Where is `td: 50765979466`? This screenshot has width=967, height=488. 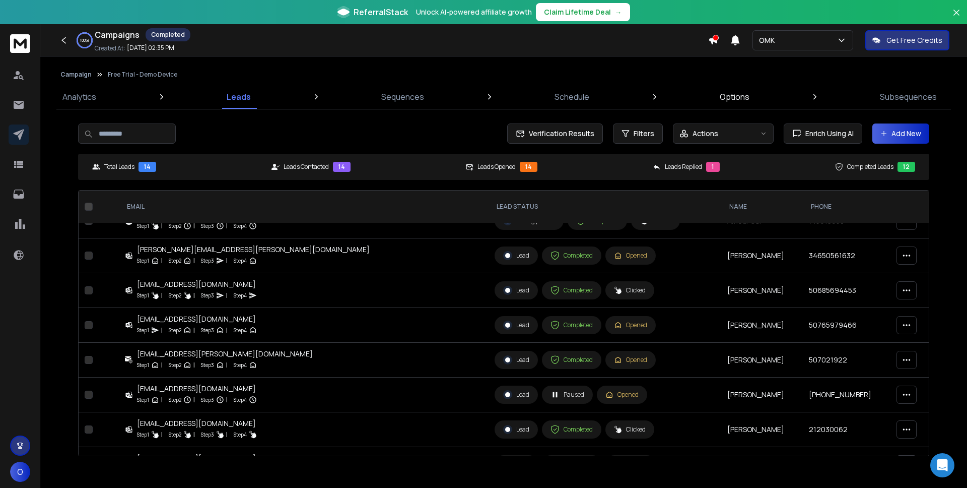 td: 50765979466 is located at coordinates (847, 325).